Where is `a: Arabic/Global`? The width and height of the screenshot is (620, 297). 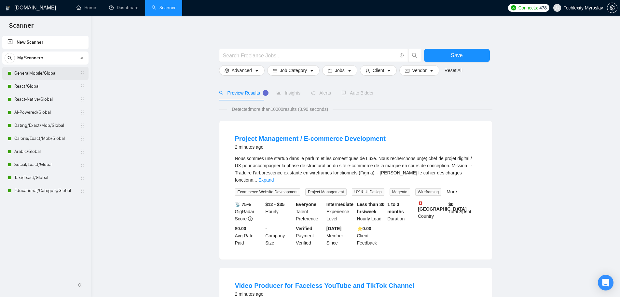
a: Arabic/Global is located at coordinates (45, 151).